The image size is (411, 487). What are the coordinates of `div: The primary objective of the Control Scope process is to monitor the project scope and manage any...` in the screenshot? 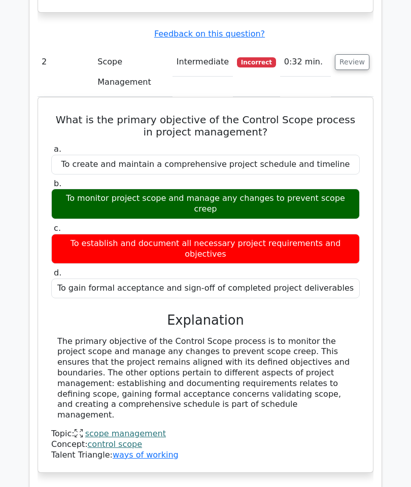 It's located at (205, 379).